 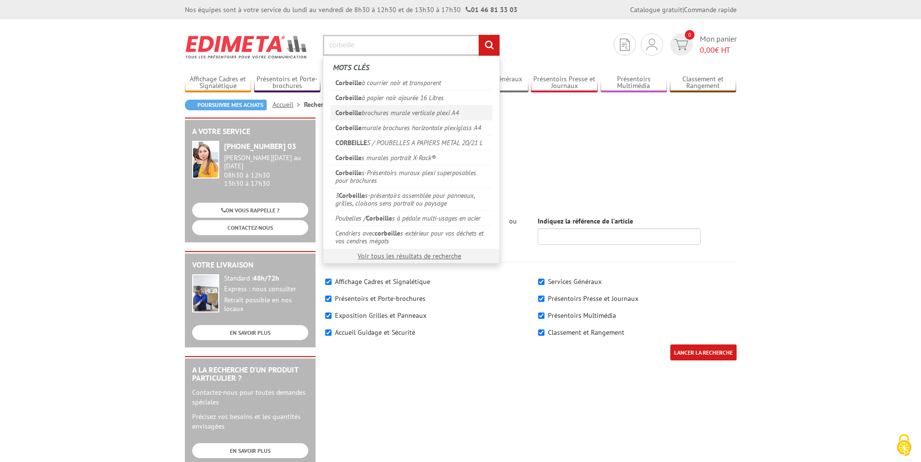 What do you see at coordinates (266, 279) in the screenshot?
I see `div: Standard :` at bounding box center [266, 279].